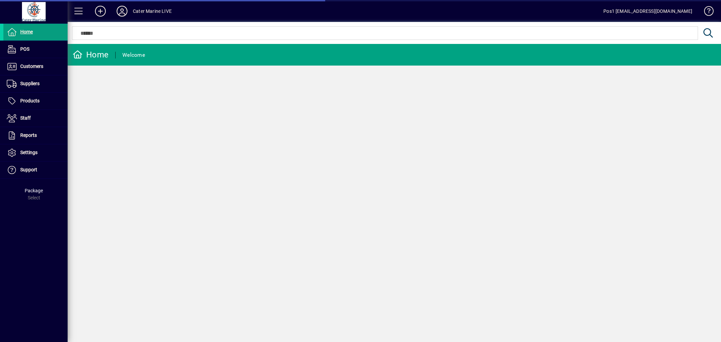 The image size is (721, 342). I want to click on button: Profile, so click(122, 11).